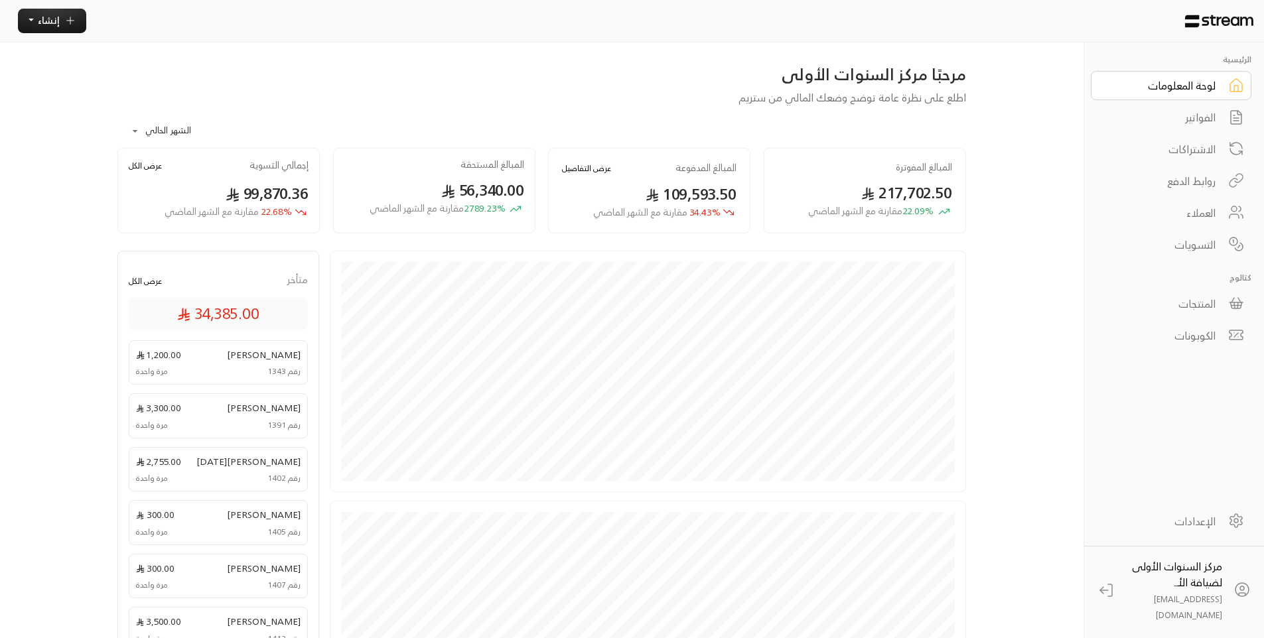 This screenshot has width=1264, height=638. What do you see at coordinates (1171, 181) in the screenshot?
I see `a: روابط الدفع` at bounding box center [1171, 181].